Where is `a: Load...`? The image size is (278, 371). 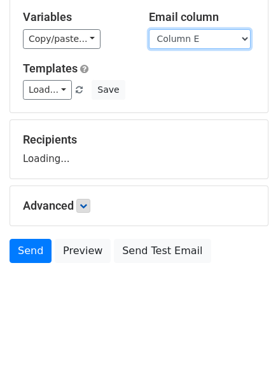 a: Load... is located at coordinates (47, 90).